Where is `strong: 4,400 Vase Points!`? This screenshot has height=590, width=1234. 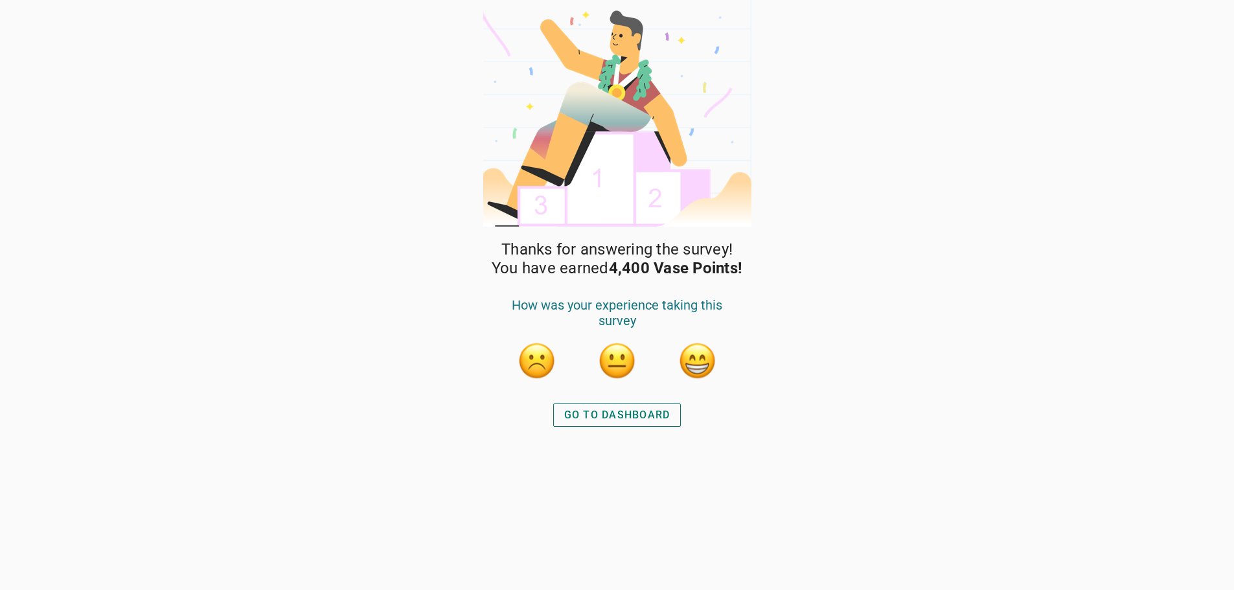 strong: 4,400 Vase Points! is located at coordinates (675, 268).